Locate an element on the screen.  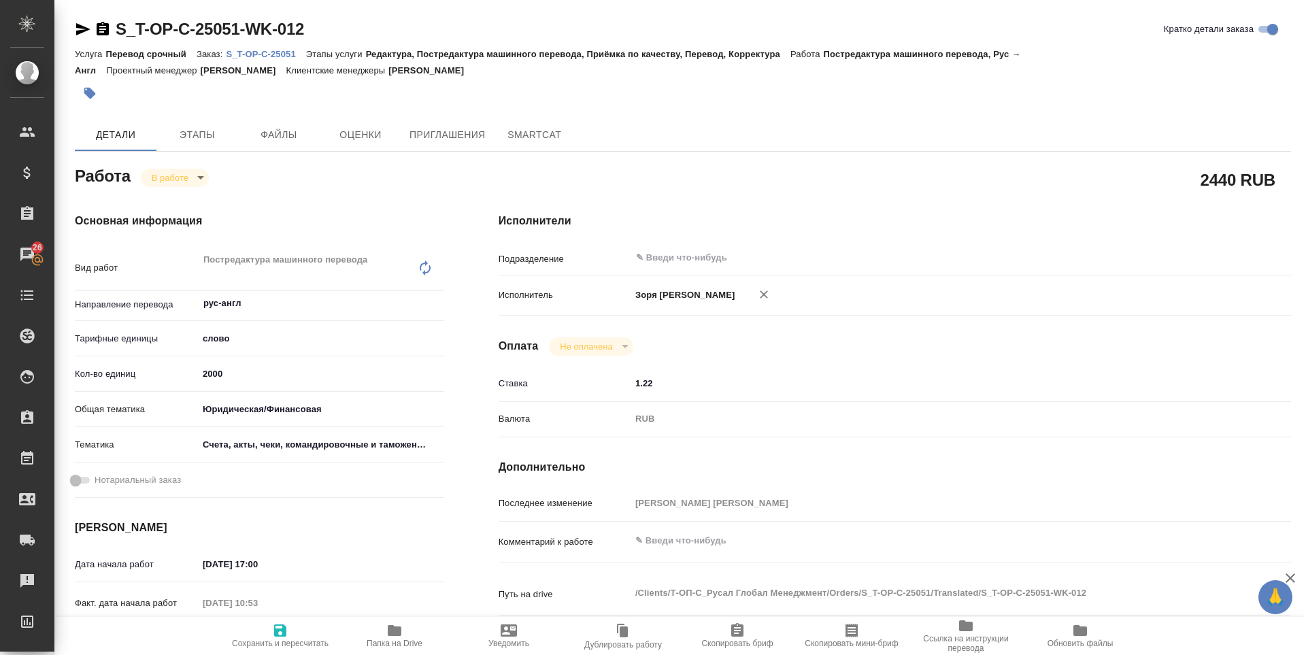
span: Скопировать бриф is located at coordinates (736, 643).